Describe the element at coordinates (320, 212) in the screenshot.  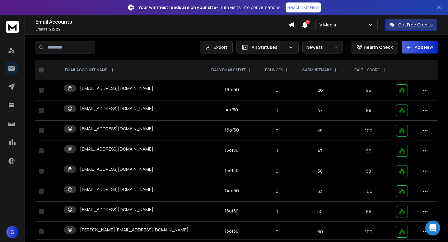
I see `td: 50` at that location.